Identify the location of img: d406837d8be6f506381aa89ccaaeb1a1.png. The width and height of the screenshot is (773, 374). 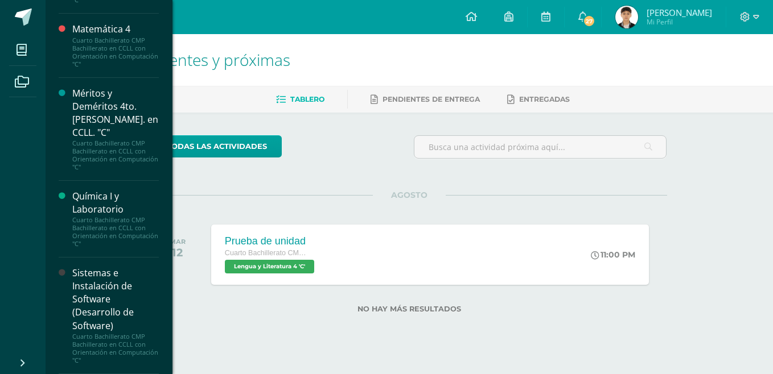
(627, 17).